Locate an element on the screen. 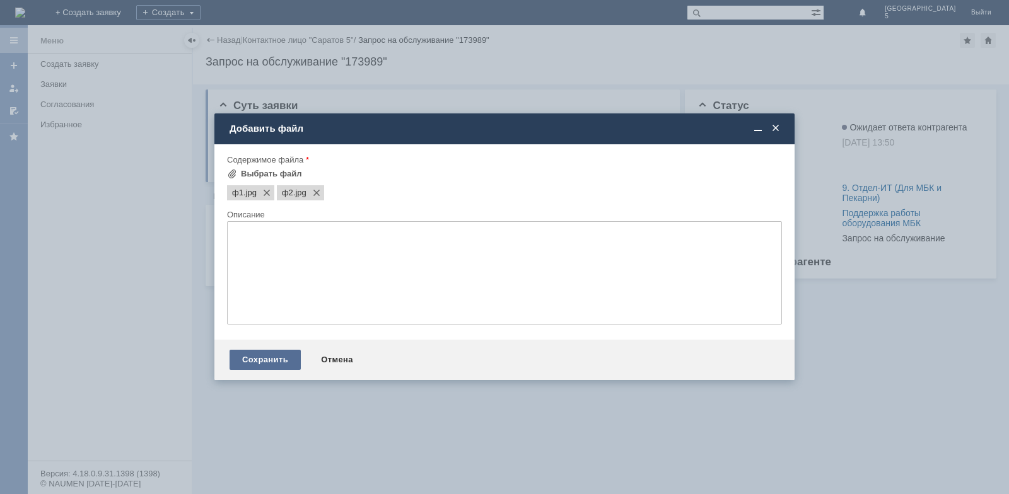 Image resolution: width=1009 pixels, height=494 pixels. div: Содержимое файла is located at coordinates (503, 159).